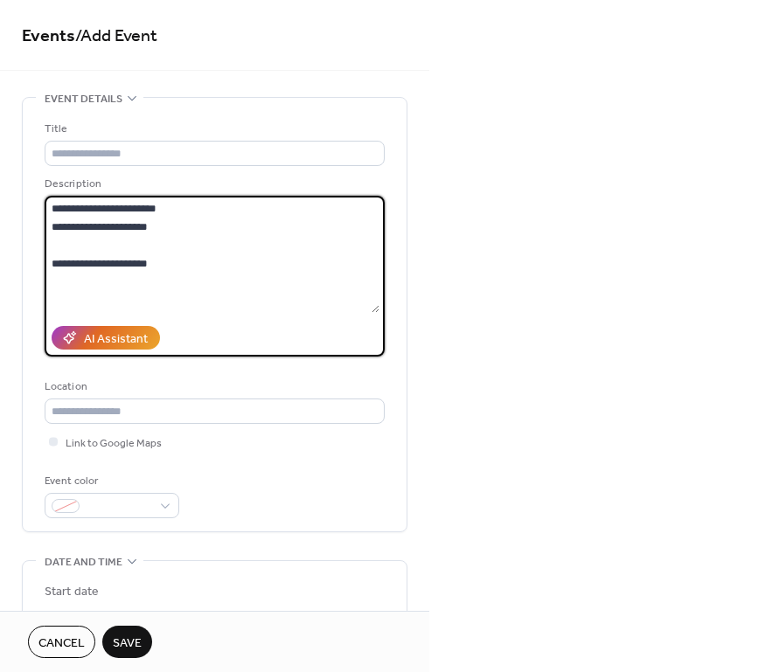 The image size is (779, 672). I want to click on span: Date, so click(56, 614).